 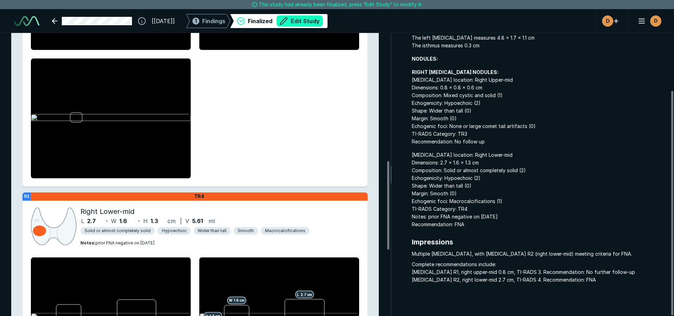 What do you see at coordinates (200, 197) in the screenshot?
I see `span: TR4` at bounding box center [200, 197].